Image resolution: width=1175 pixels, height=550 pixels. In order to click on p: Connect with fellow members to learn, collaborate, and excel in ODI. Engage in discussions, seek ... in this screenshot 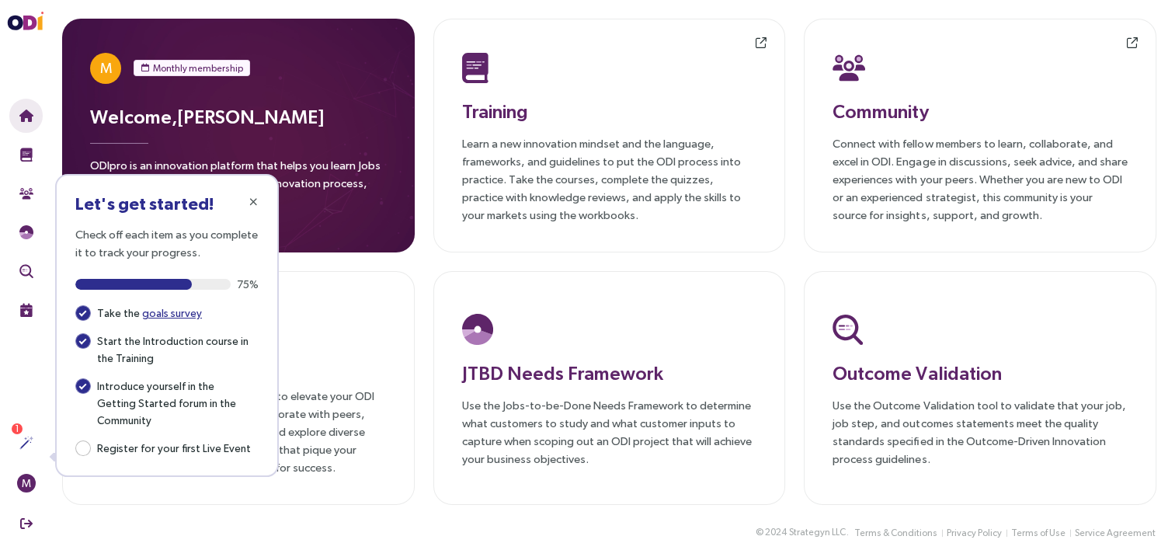, I will do `click(980, 179)`.